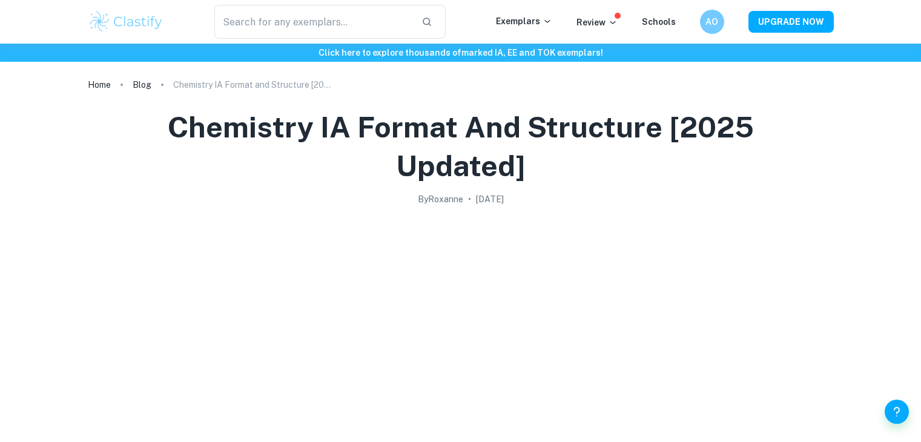 This screenshot has height=442, width=921. What do you see at coordinates (126, 22) in the screenshot?
I see `a: Clastify logo` at bounding box center [126, 22].